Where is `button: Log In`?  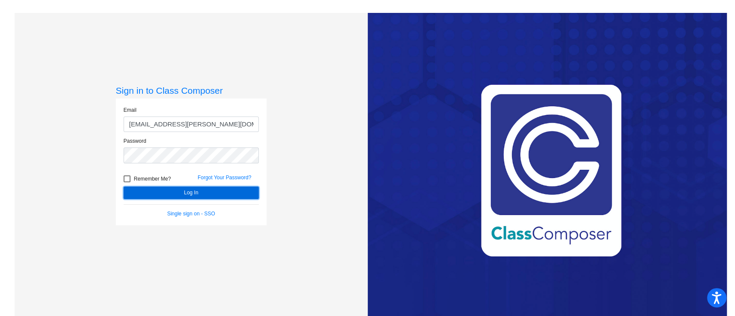
button: Log In is located at coordinates (191, 193).